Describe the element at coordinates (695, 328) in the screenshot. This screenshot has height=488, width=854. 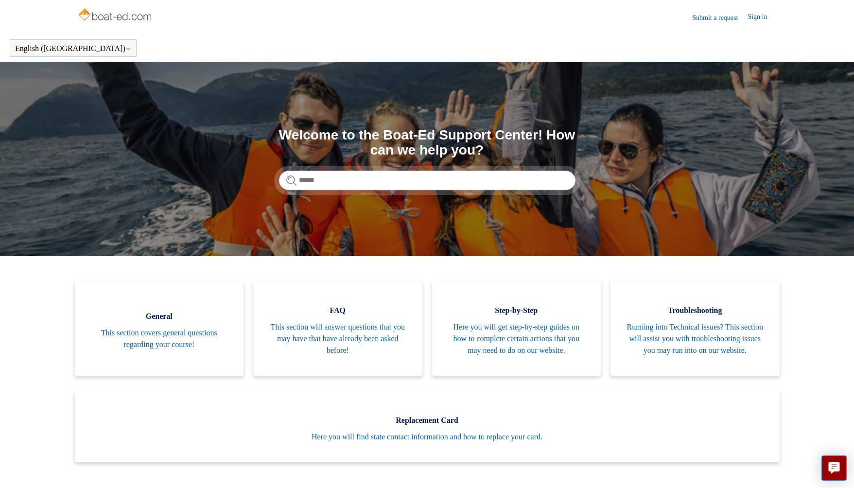
I see `a: Troubleshooting Running into Technical issues? This section will assist you with troubleshooting ...` at that location.